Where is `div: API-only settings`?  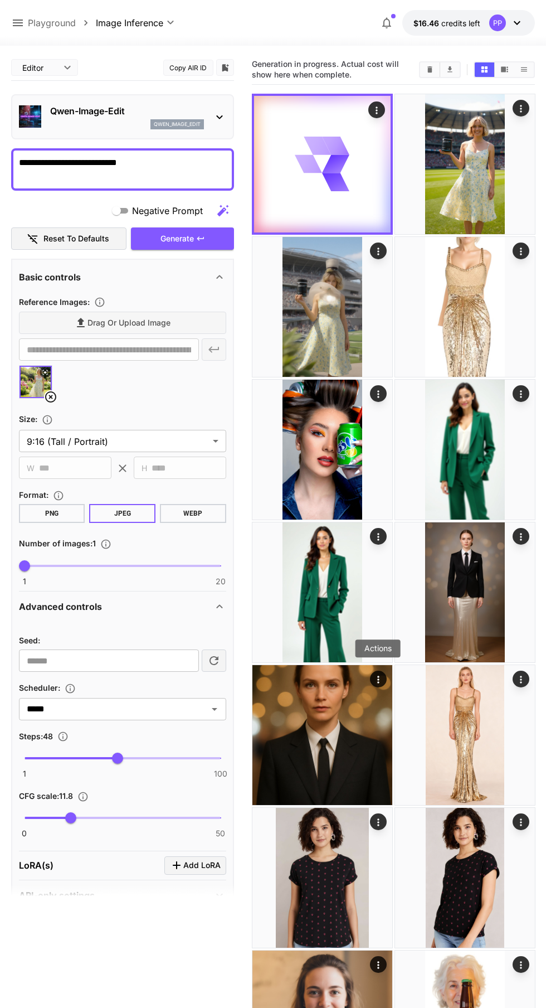
div: API-only settings is located at coordinates (123, 895).